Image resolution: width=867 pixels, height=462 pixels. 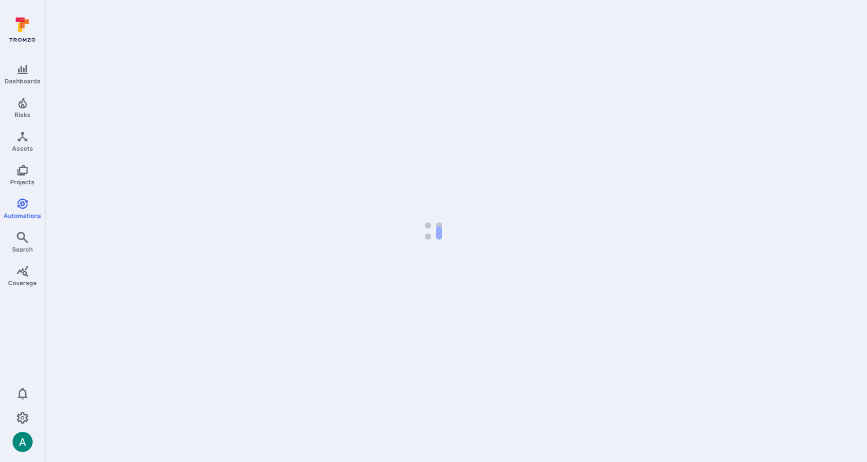 I want to click on span: Risks, so click(x=23, y=114).